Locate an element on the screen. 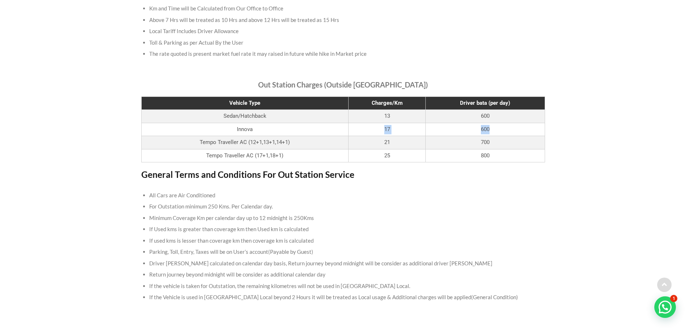 The height and width of the screenshot is (328, 686). li: For Outstation minimum 250 Kms. Per Calendar day. is located at coordinates (343, 207).